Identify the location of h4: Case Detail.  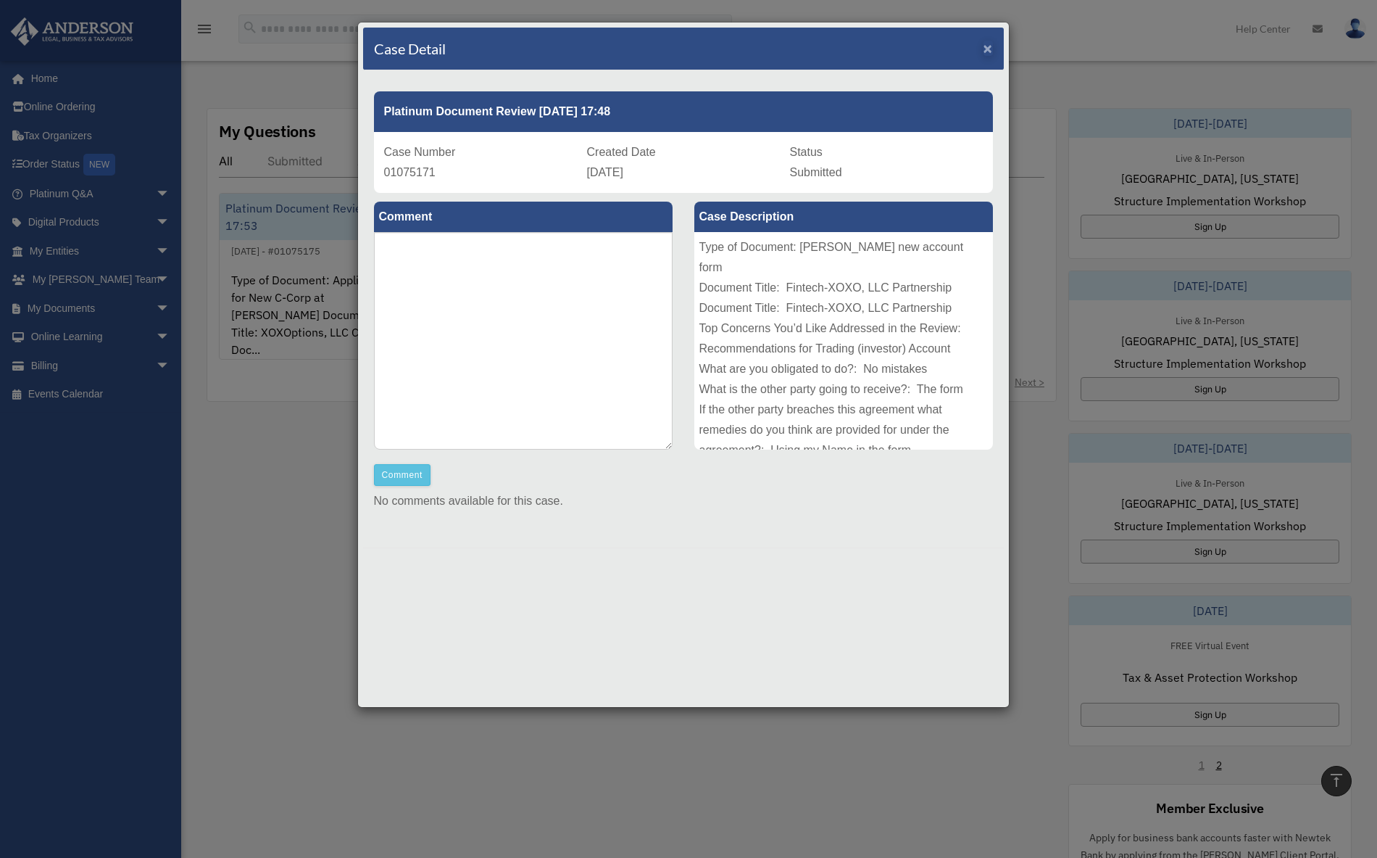
(410, 49).